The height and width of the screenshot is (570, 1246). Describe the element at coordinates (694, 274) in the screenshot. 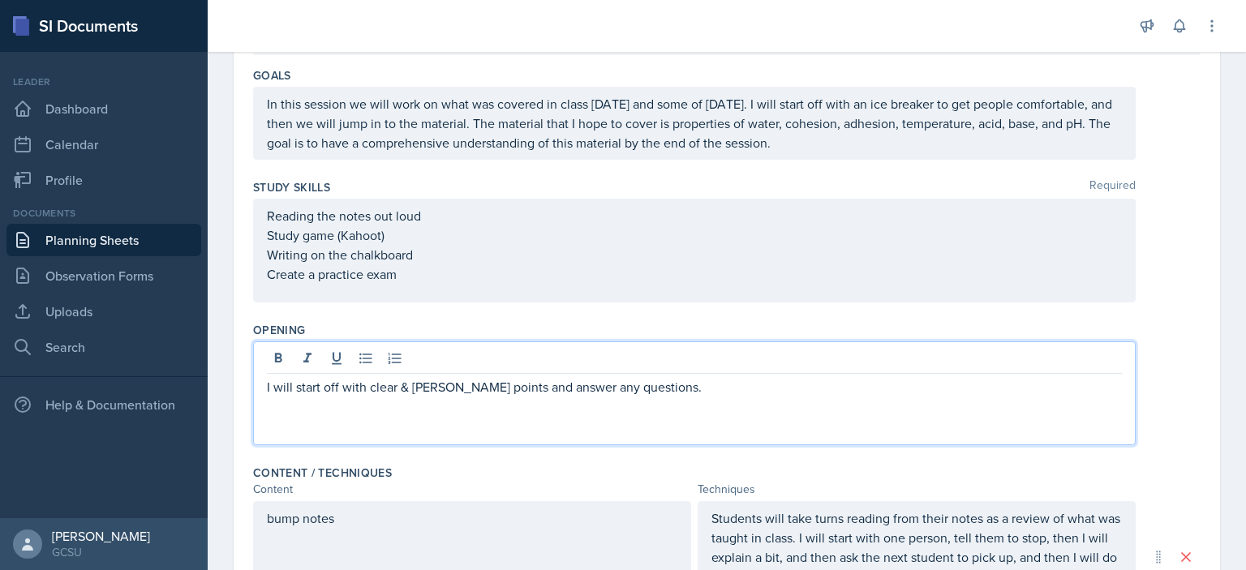

I see `p: Create a practice exam` at that location.